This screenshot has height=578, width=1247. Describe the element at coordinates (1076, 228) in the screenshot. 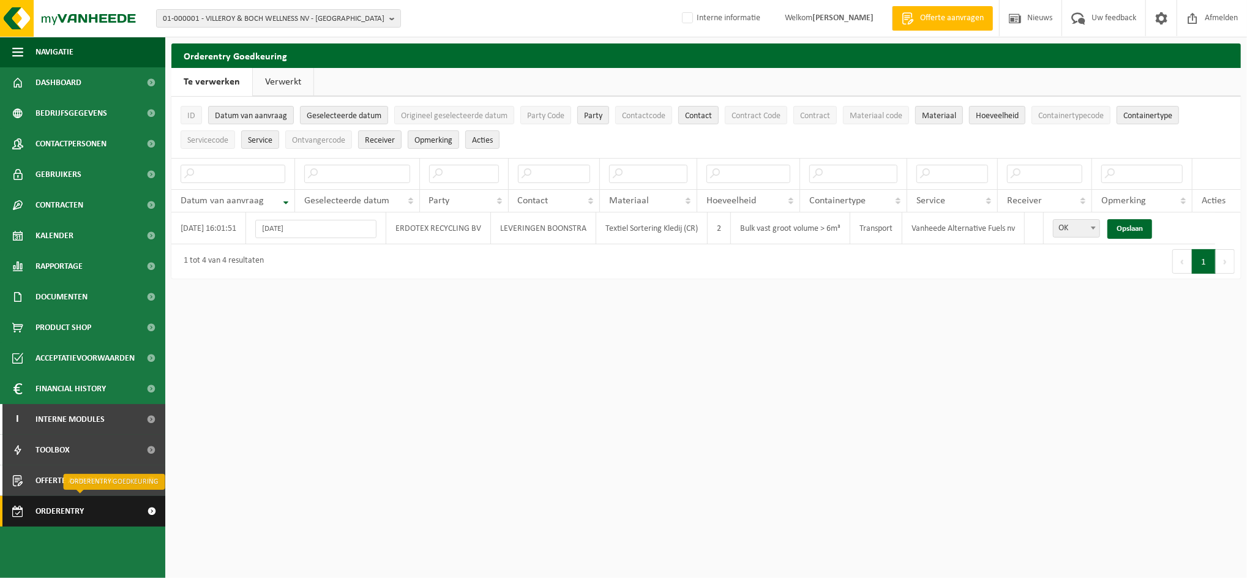

I see `span: OK` at that location.